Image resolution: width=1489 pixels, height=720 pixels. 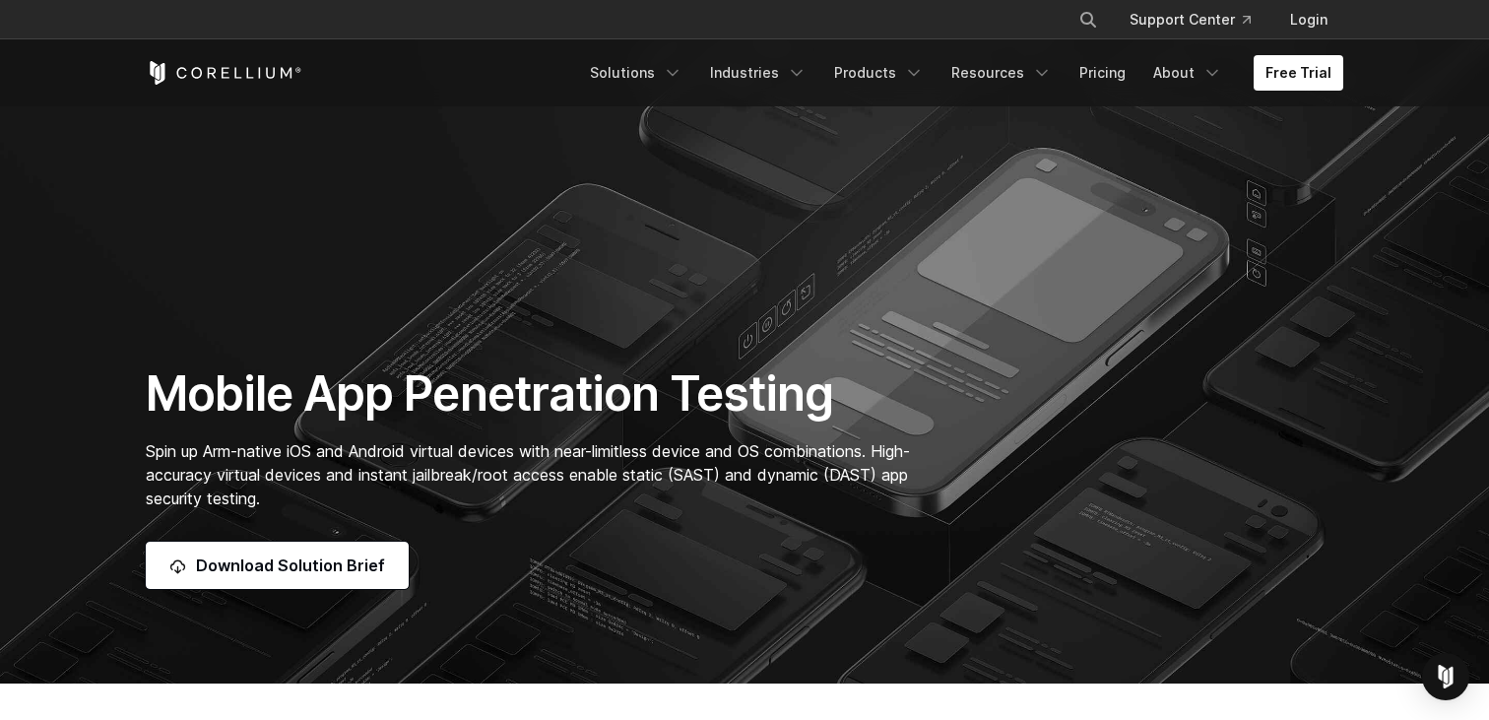 What do you see at coordinates (290, 565) in the screenshot?
I see `span: Download Solution Brief` at bounding box center [290, 565].